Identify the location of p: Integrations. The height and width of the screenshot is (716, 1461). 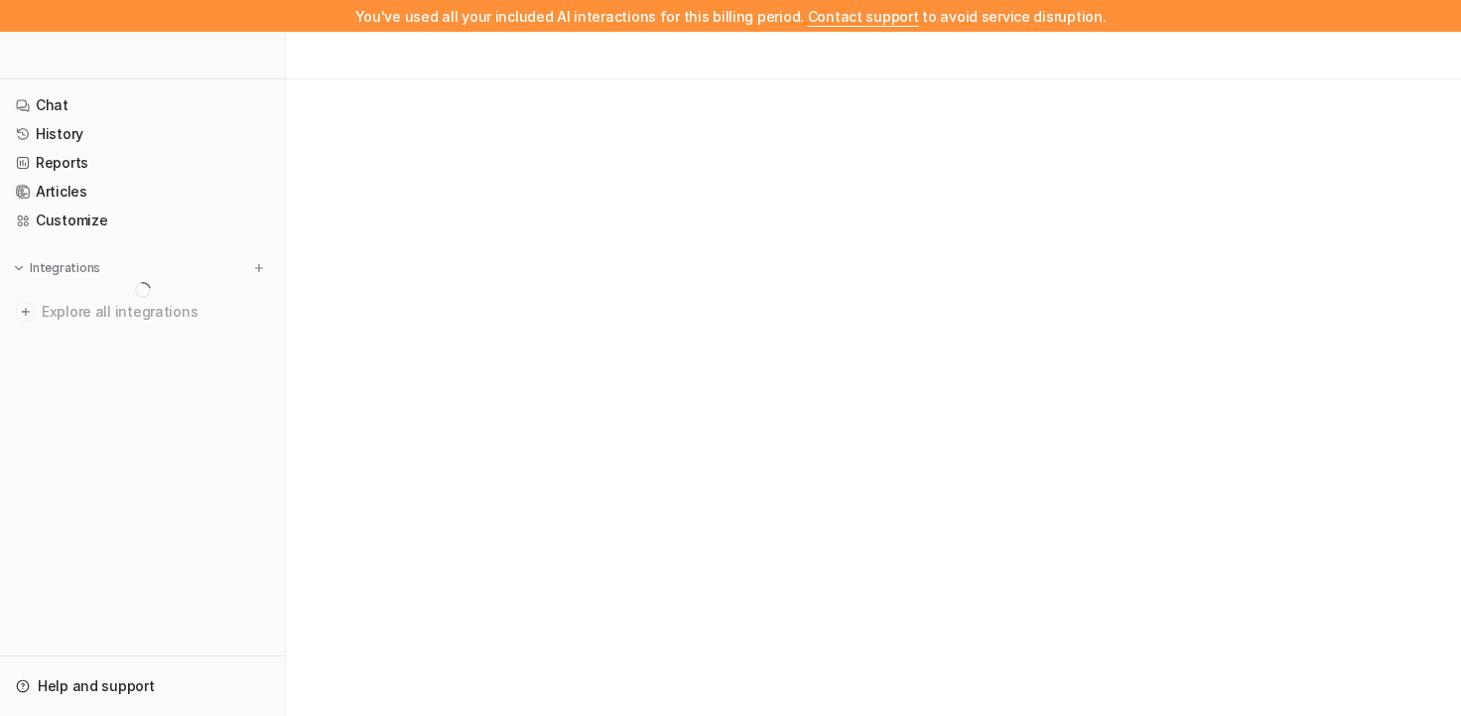
(65, 268).